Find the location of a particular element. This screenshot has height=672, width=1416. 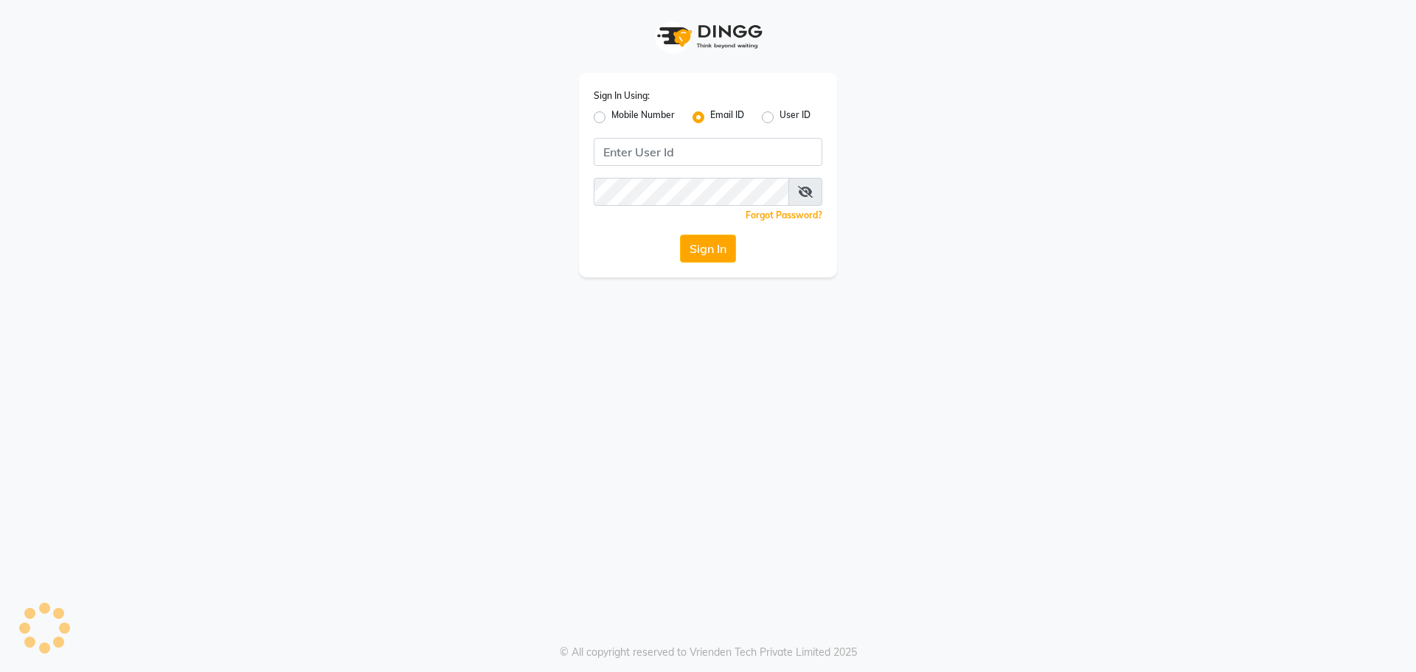

a: Forgot Password? is located at coordinates (784, 215).